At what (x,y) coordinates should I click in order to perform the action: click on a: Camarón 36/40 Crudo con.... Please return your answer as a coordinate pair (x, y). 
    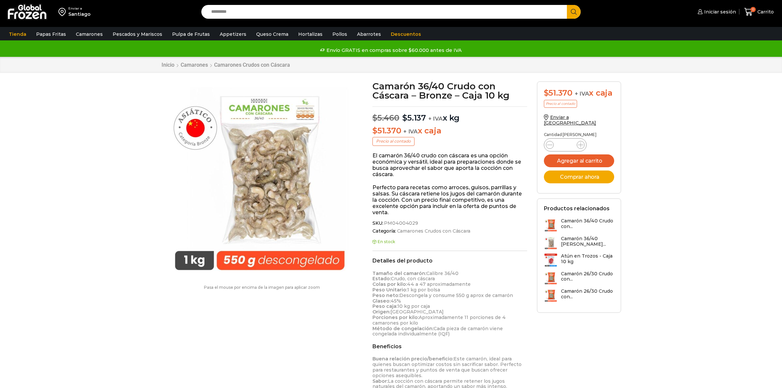
    Looking at the image, I should click on (579, 225).